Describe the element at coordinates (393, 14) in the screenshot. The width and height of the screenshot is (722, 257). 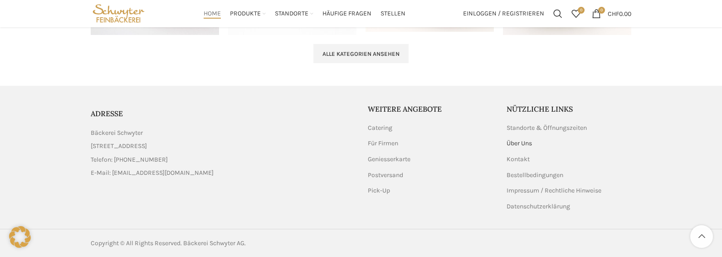
I see `span: Stellen` at that location.